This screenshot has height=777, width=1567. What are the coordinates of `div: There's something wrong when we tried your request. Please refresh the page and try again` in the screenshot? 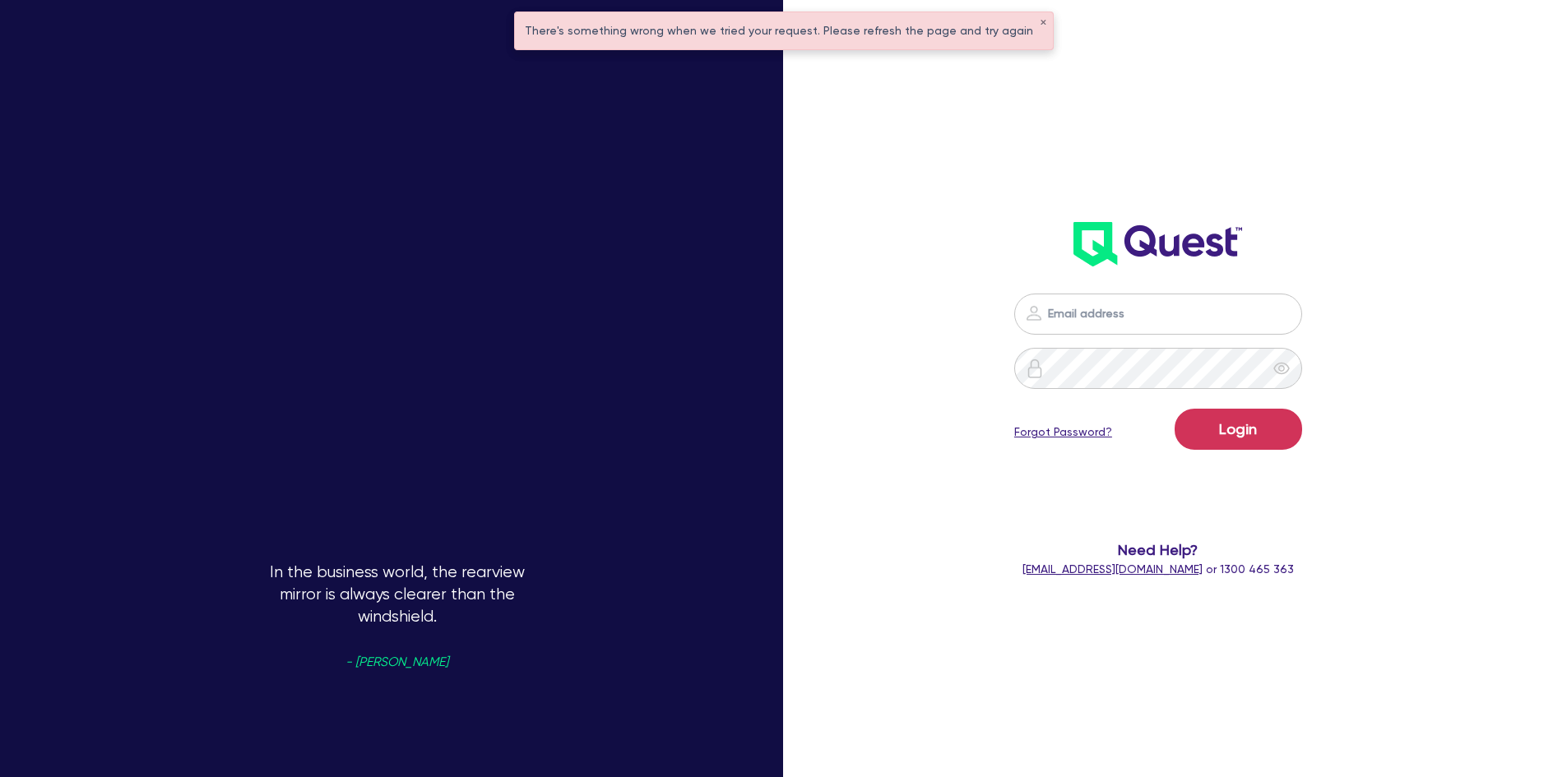 It's located at (784, 30).